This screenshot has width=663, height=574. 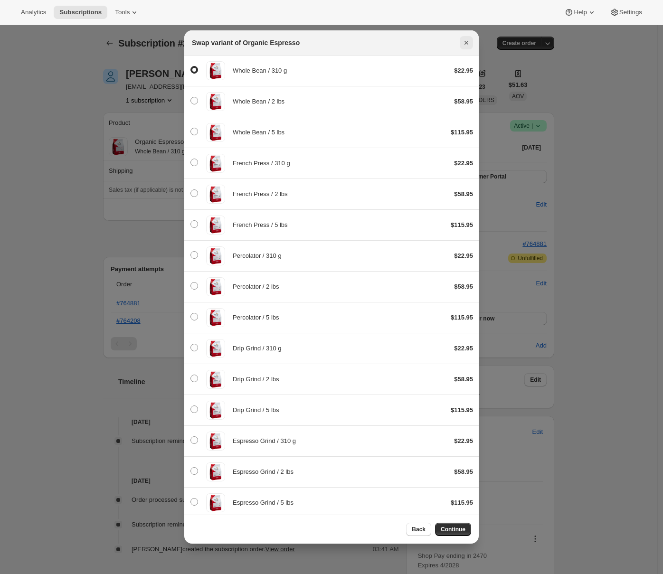 What do you see at coordinates (453, 529) in the screenshot?
I see `span: Continue` at bounding box center [453, 529].